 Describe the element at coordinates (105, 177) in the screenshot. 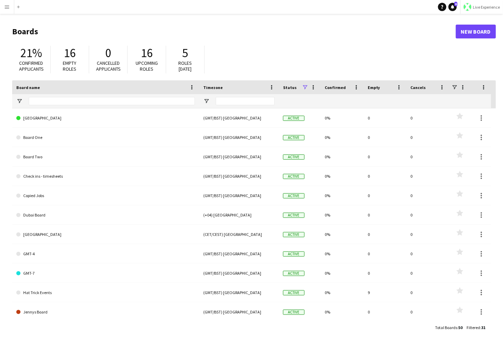

I see `a: Check ins - timesheets` at that location.